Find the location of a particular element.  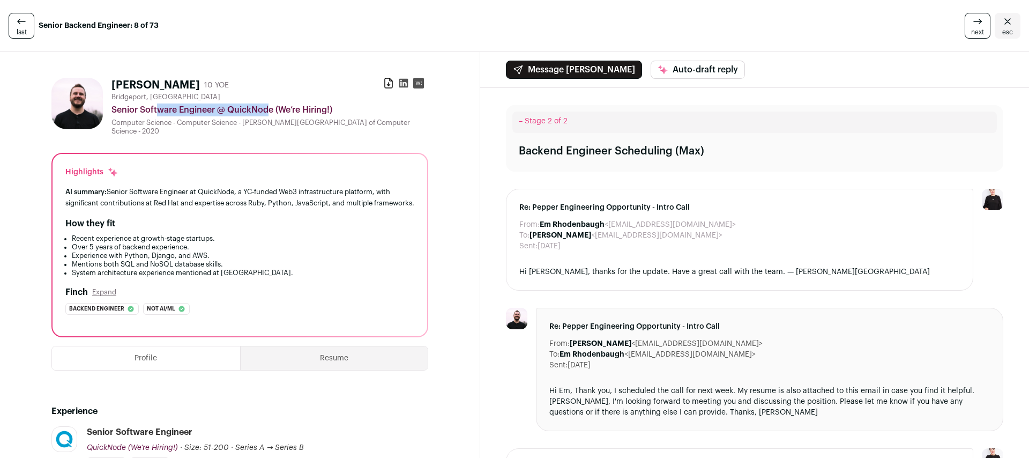

img: 20bac540fd5cf06e62fba829bde4eed9d261bff5d230c77bc71a301e499ec535.png is located at coordinates (64, 439).